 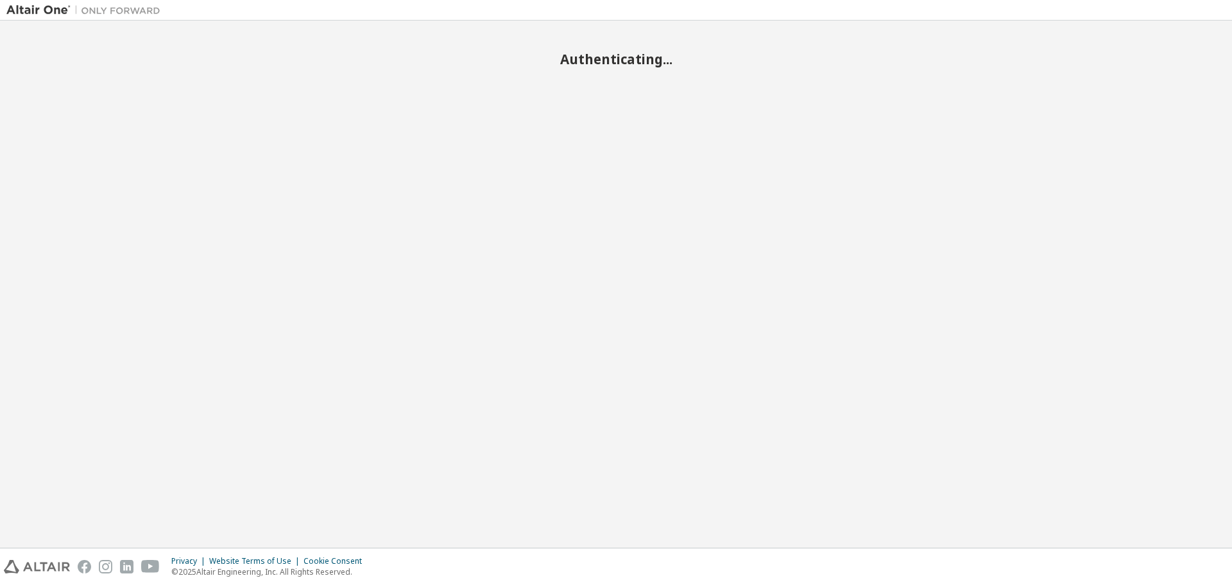 I want to click on h2: Authenticating..., so click(x=616, y=59).